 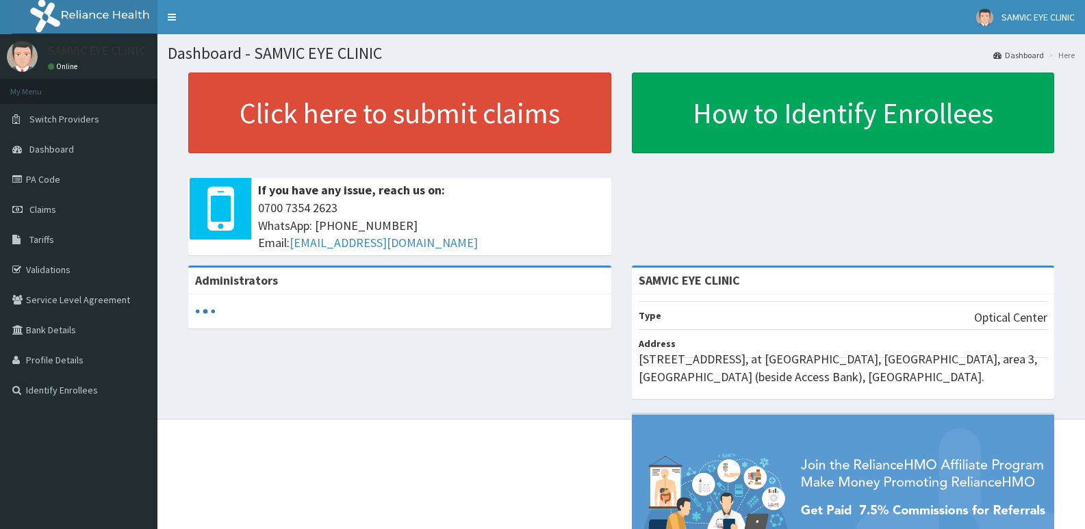 What do you see at coordinates (843, 113) in the screenshot?
I see `a: How to Identify Enrollees` at bounding box center [843, 113].